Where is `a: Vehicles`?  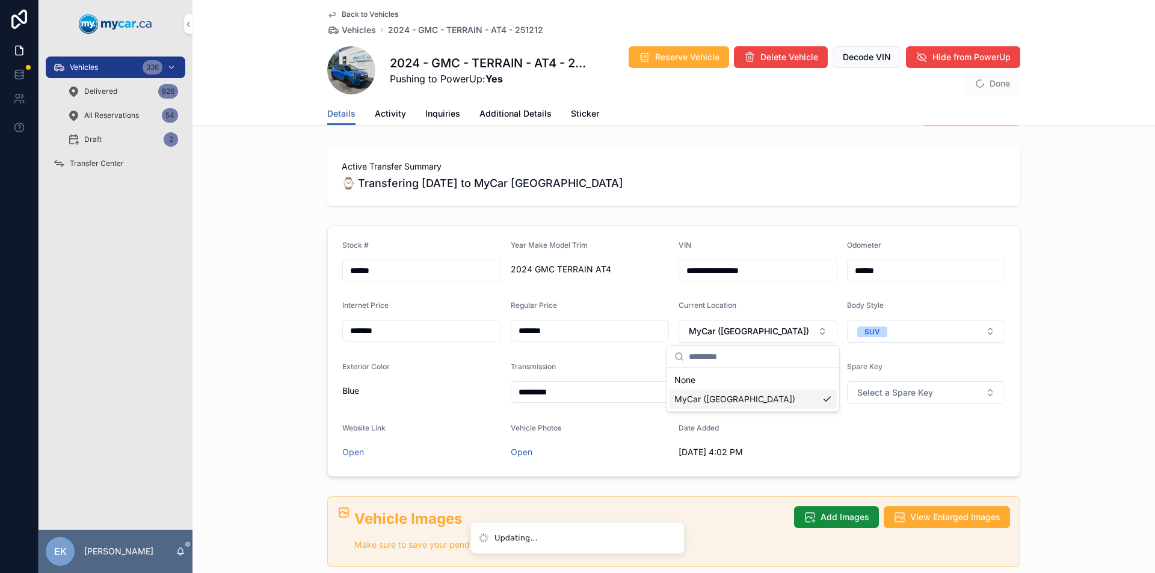 a: Vehicles is located at coordinates (351, 30).